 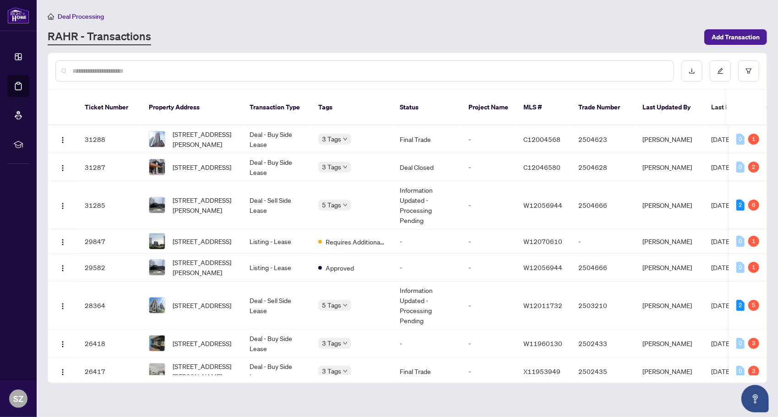 What do you see at coordinates (109, 139) in the screenshot?
I see `td: 31288` at bounding box center [109, 139].